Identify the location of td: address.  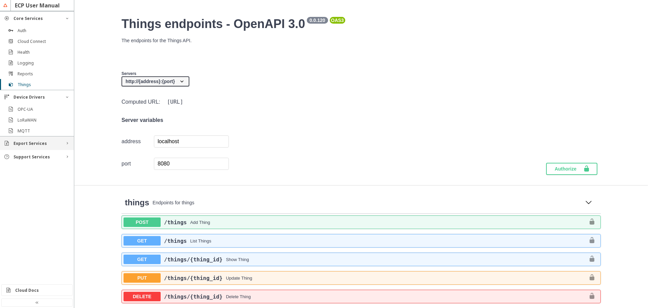
(138, 141).